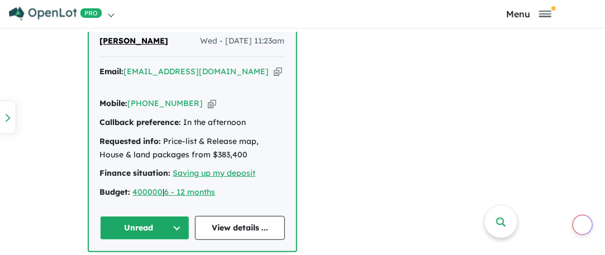 The height and width of the screenshot is (255, 605). I want to click on strong: Requested info:, so click(131, 141).